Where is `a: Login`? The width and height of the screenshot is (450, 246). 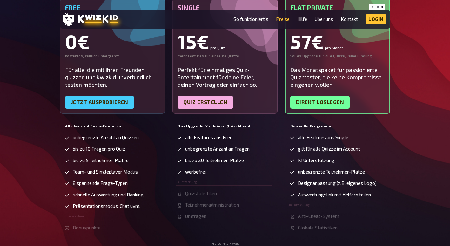 a: Login is located at coordinates (376, 19).